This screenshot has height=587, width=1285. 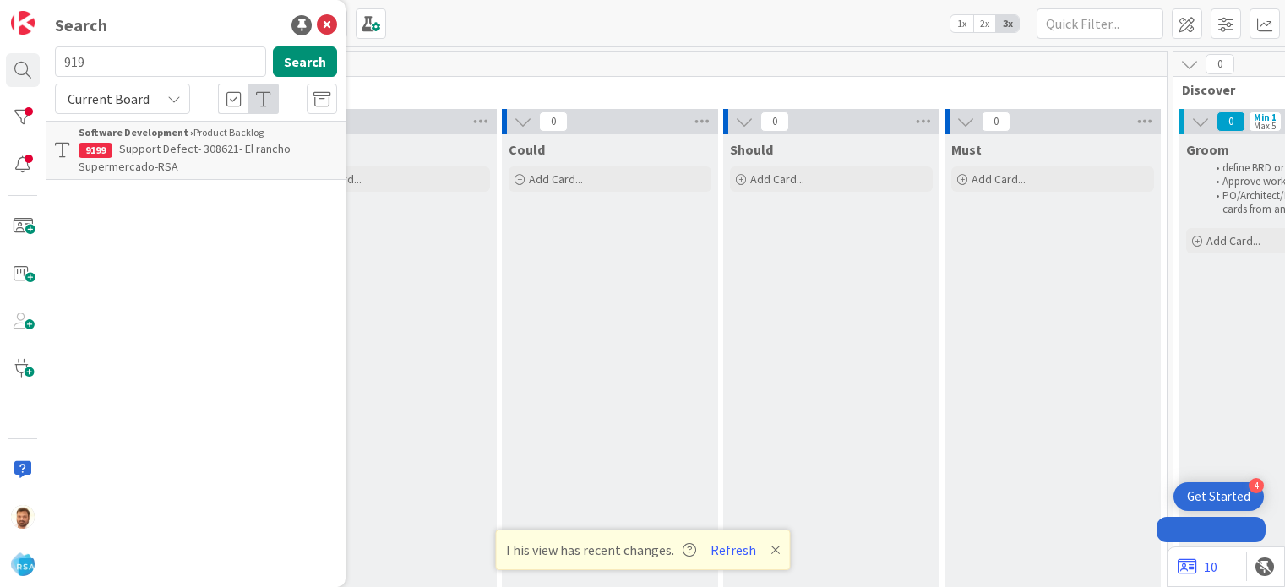 I want to click on span: Could, so click(x=526, y=149).